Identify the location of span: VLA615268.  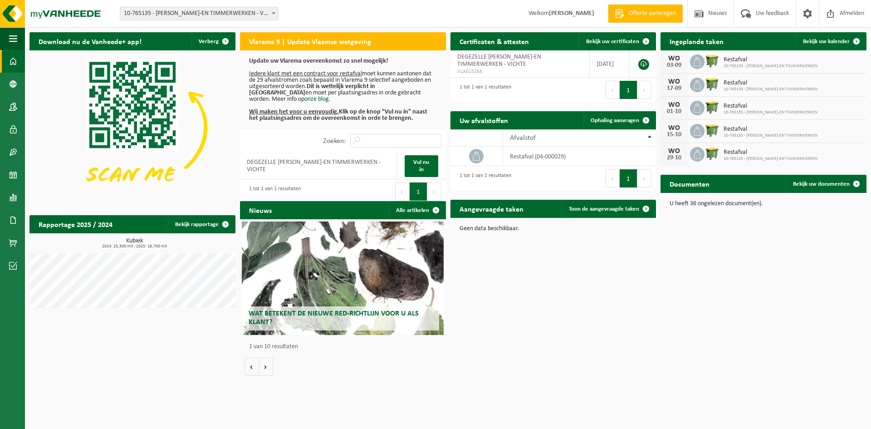
(520, 72).